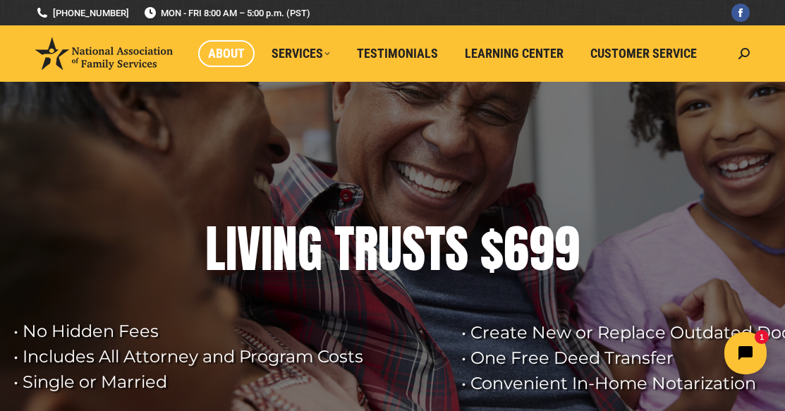  Describe the element at coordinates (514, 54) in the screenshot. I see `a: Learning Center` at that location.